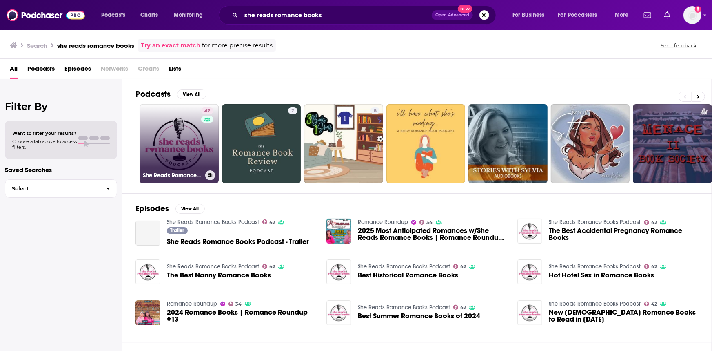 The width and height of the screenshot is (712, 351). Describe the element at coordinates (238, 241) in the screenshot. I see `span: She Reads Romance Books Podcast - Trailer` at that location.